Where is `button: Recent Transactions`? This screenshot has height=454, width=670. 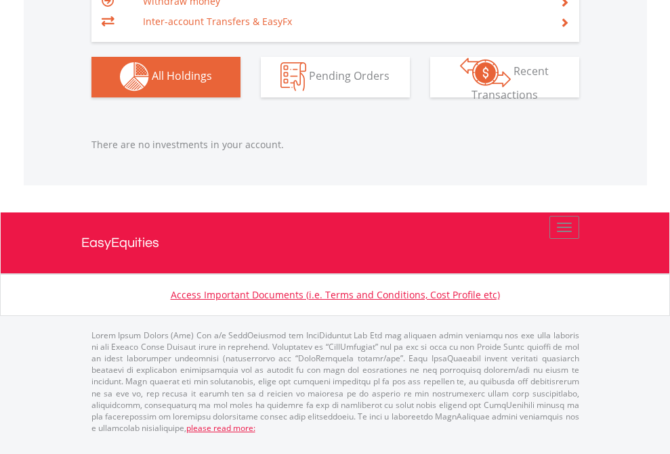 button: Recent Transactions is located at coordinates (504, 77).